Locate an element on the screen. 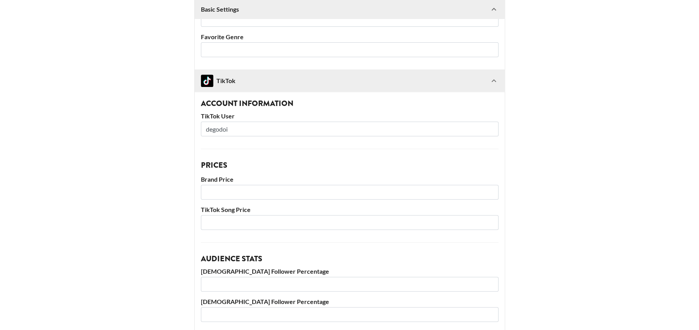  label: TikTok Song Price is located at coordinates (350, 210).